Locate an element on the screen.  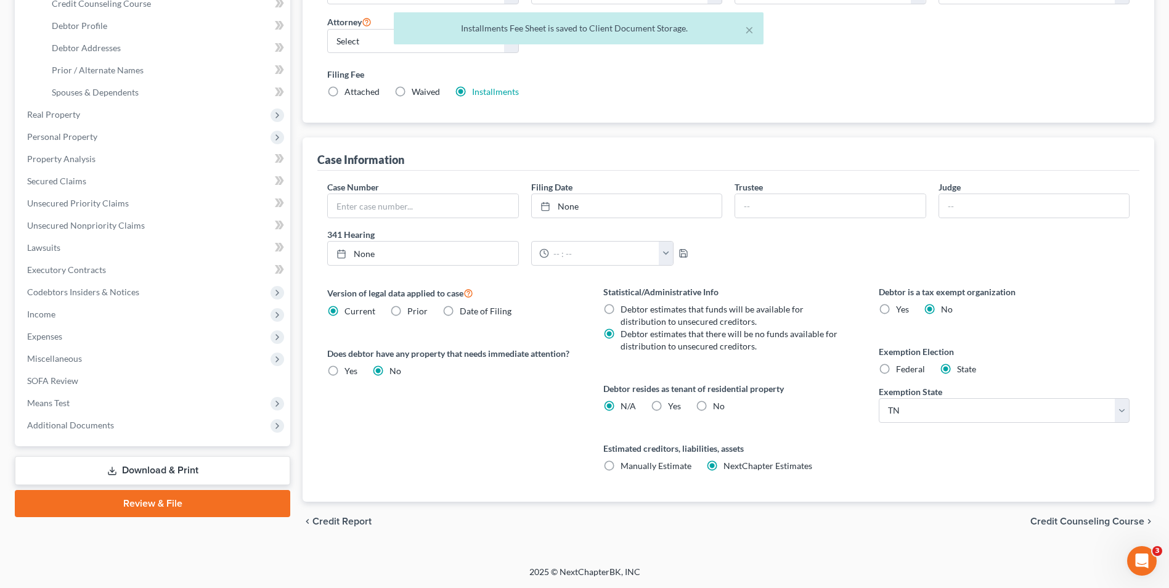
span: Lawsuits is located at coordinates (44, 247).